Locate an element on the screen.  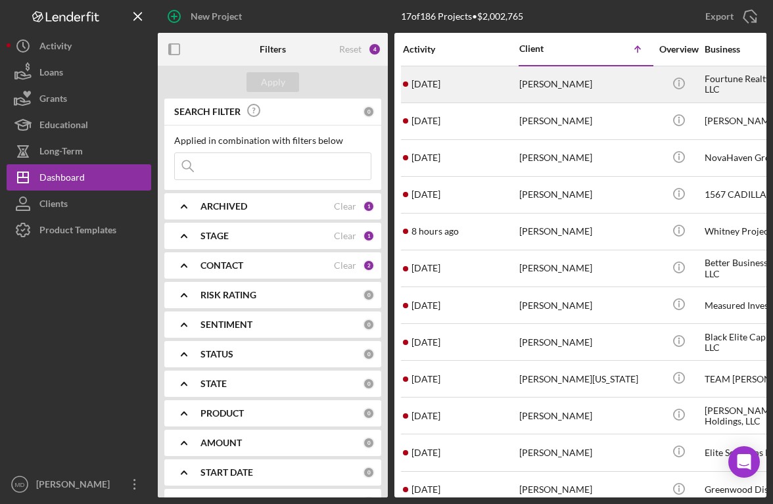
div: Educational is located at coordinates (64, 126).